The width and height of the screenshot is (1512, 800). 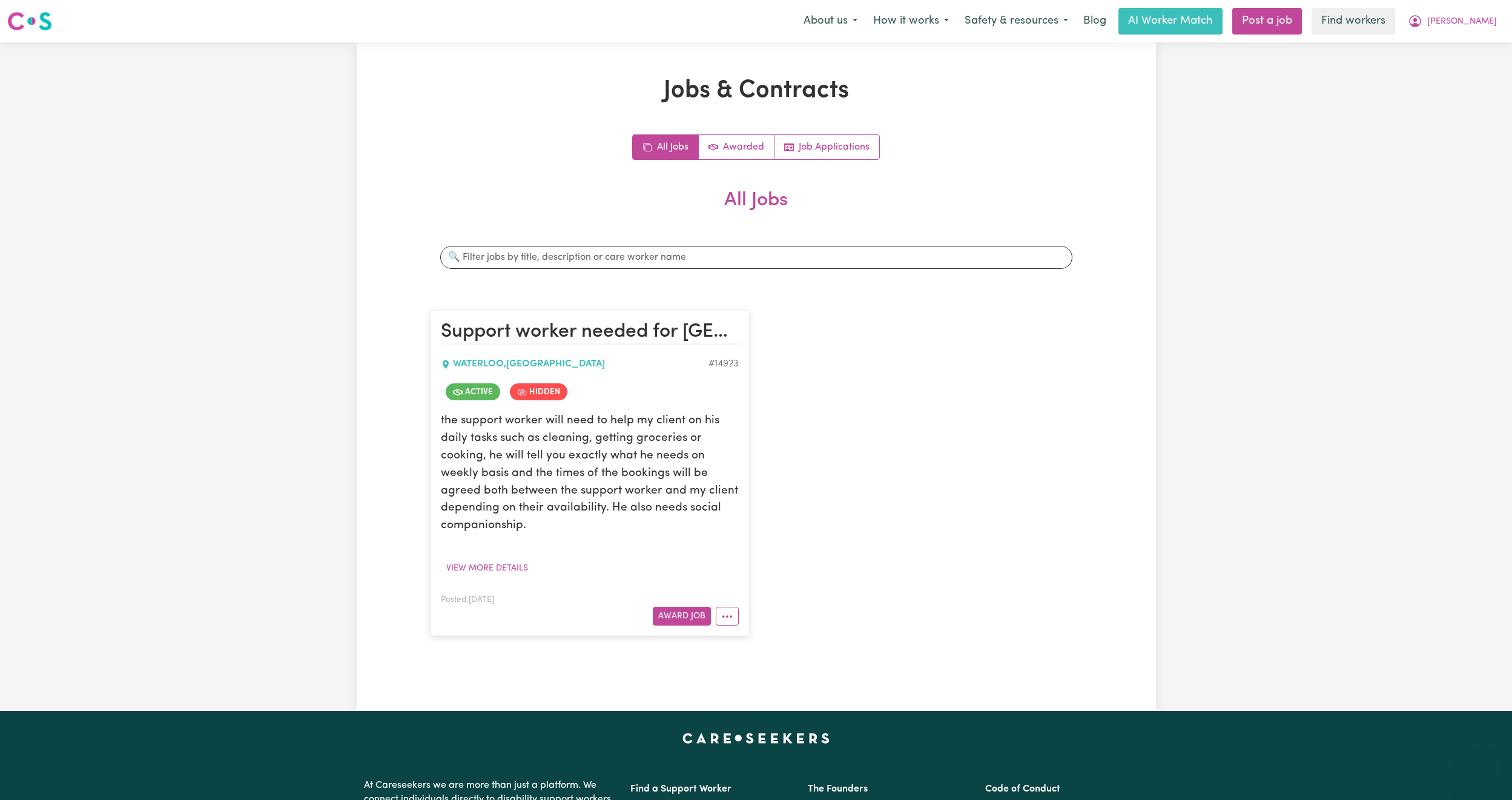 What do you see at coordinates (487, 568) in the screenshot?
I see `button: View more details` at bounding box center [487, 568].